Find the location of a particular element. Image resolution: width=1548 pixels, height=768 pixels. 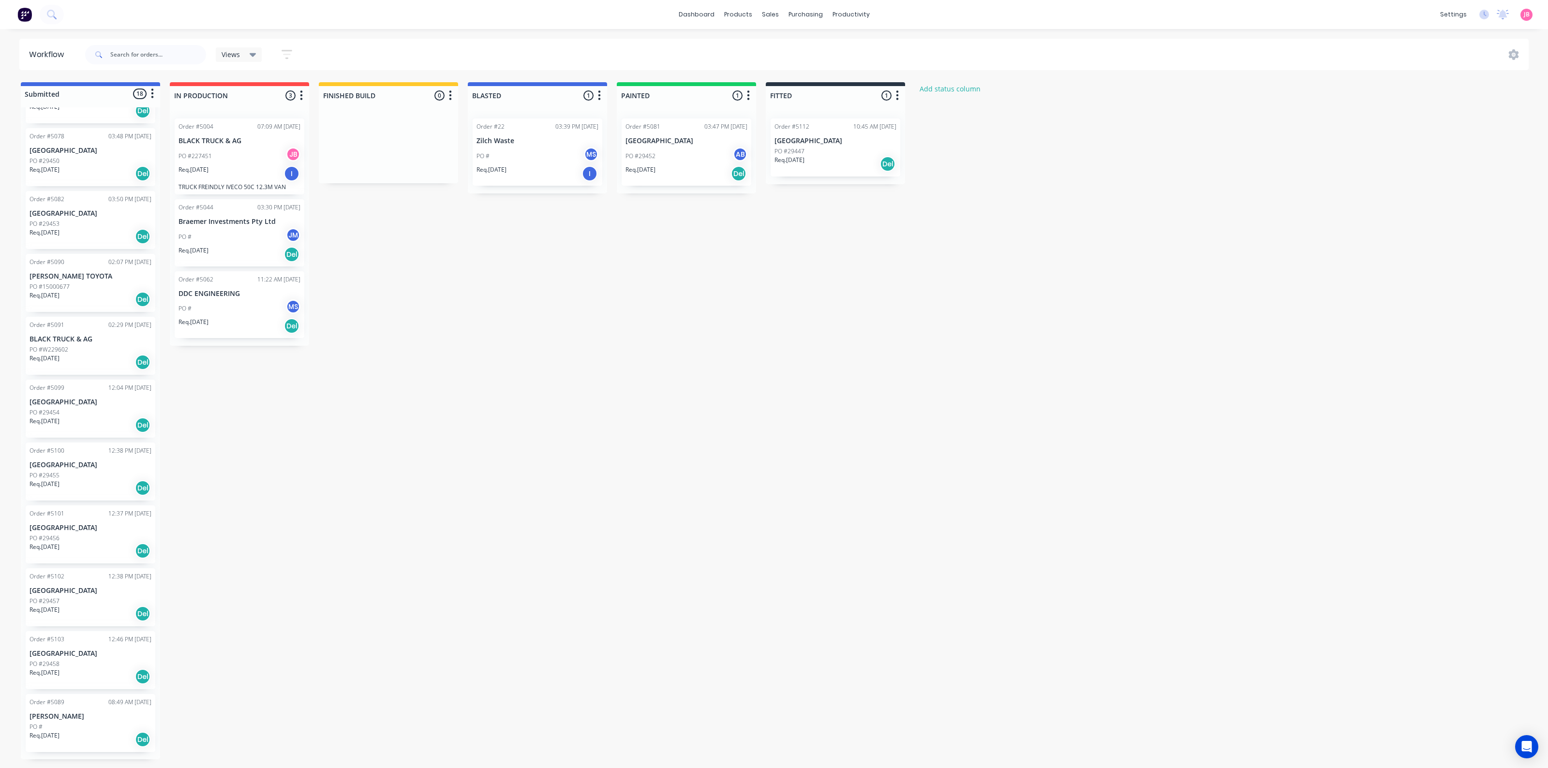

p: PO #29458 is located at coordinates (45, 664).